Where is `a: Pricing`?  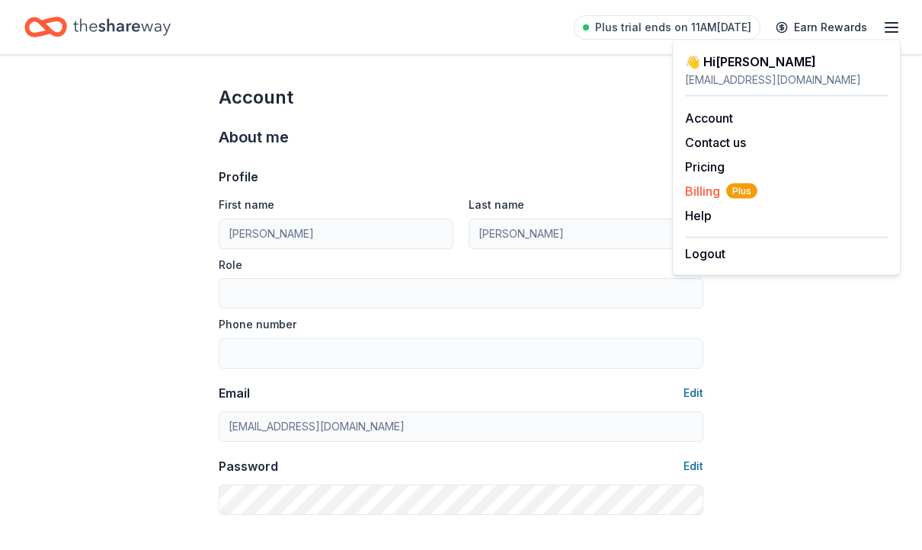
a: Pricing is located at coordinates (705, 167).